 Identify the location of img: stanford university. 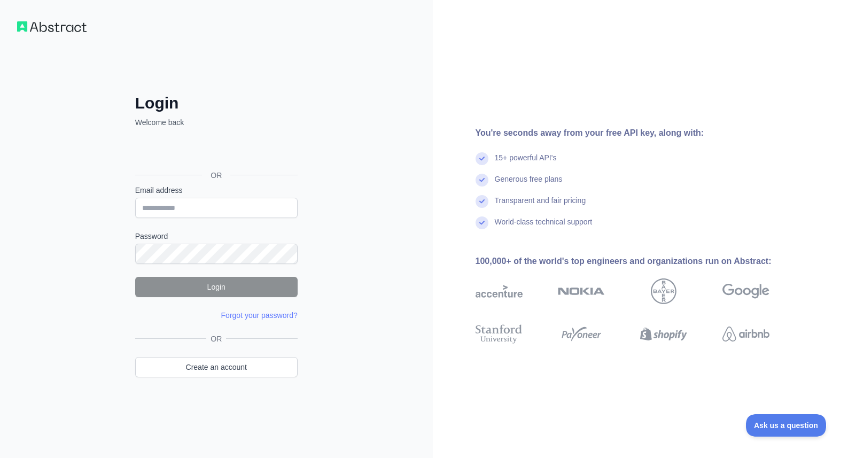
(499, 334).